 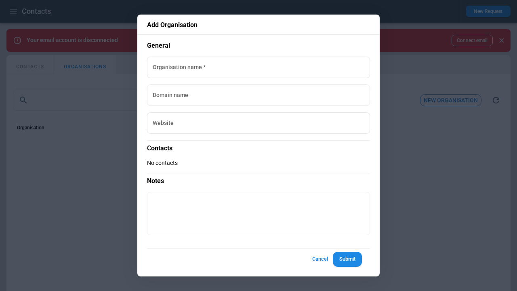 I want to click on p: No contacts, so click(x=258, y=163).